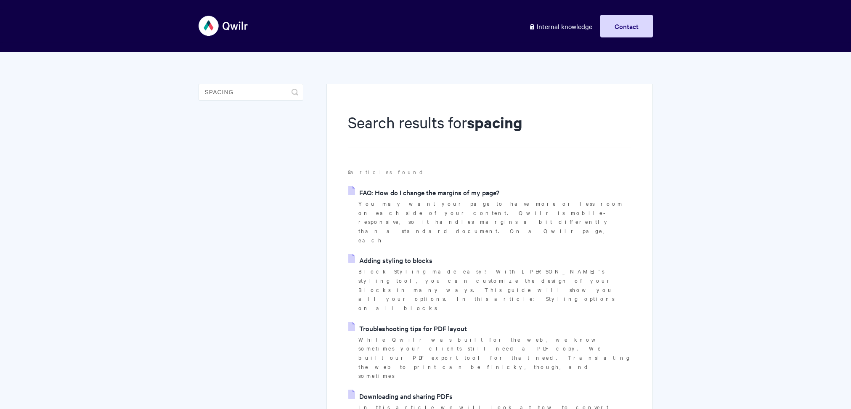  What do you see at coordinates (390, 260) in the screenshot?
I see `a: Adding styling to blocks` at bounding box center [390, 260].